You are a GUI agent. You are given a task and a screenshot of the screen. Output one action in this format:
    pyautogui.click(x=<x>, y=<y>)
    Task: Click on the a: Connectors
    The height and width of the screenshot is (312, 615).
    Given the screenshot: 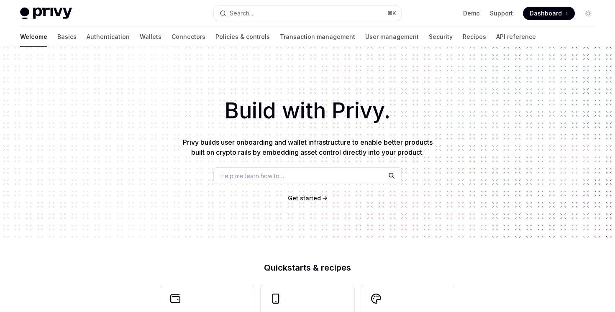 What is the action you would take?
    pyautogui.click(x=188, y=37)
    